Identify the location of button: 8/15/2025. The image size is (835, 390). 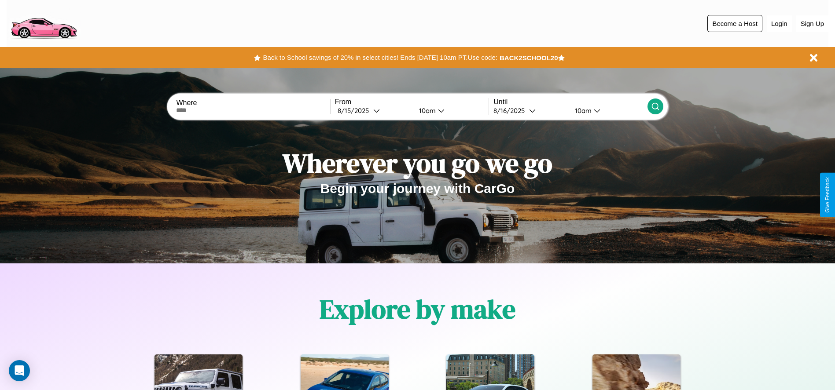
(373, 110).